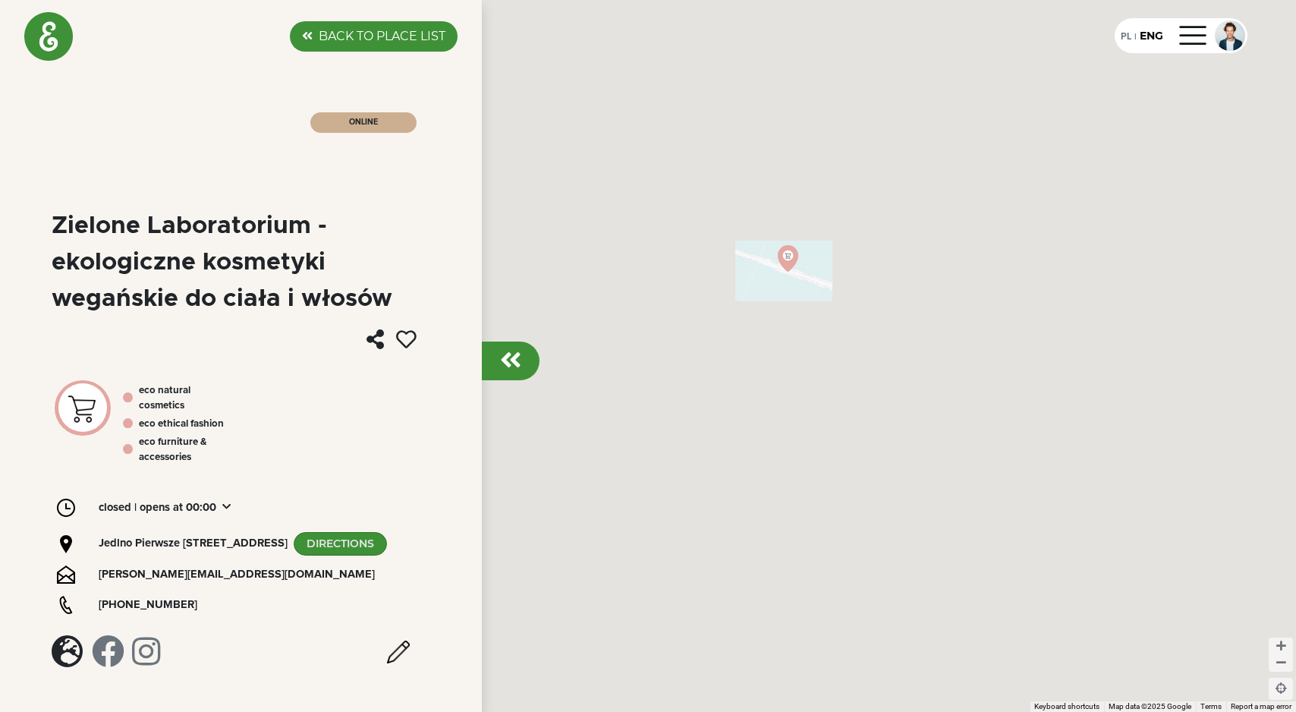 The height and width of the screenshot is (712, 1296). I want to click on div: ENG, so click(1151, 36).